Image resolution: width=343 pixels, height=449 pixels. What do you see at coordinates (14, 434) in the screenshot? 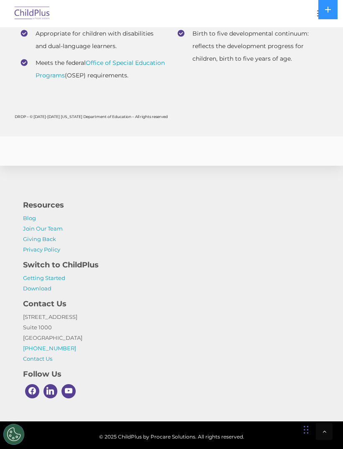
I see `button: Cookies Settings` at bounding box center [14, 434].